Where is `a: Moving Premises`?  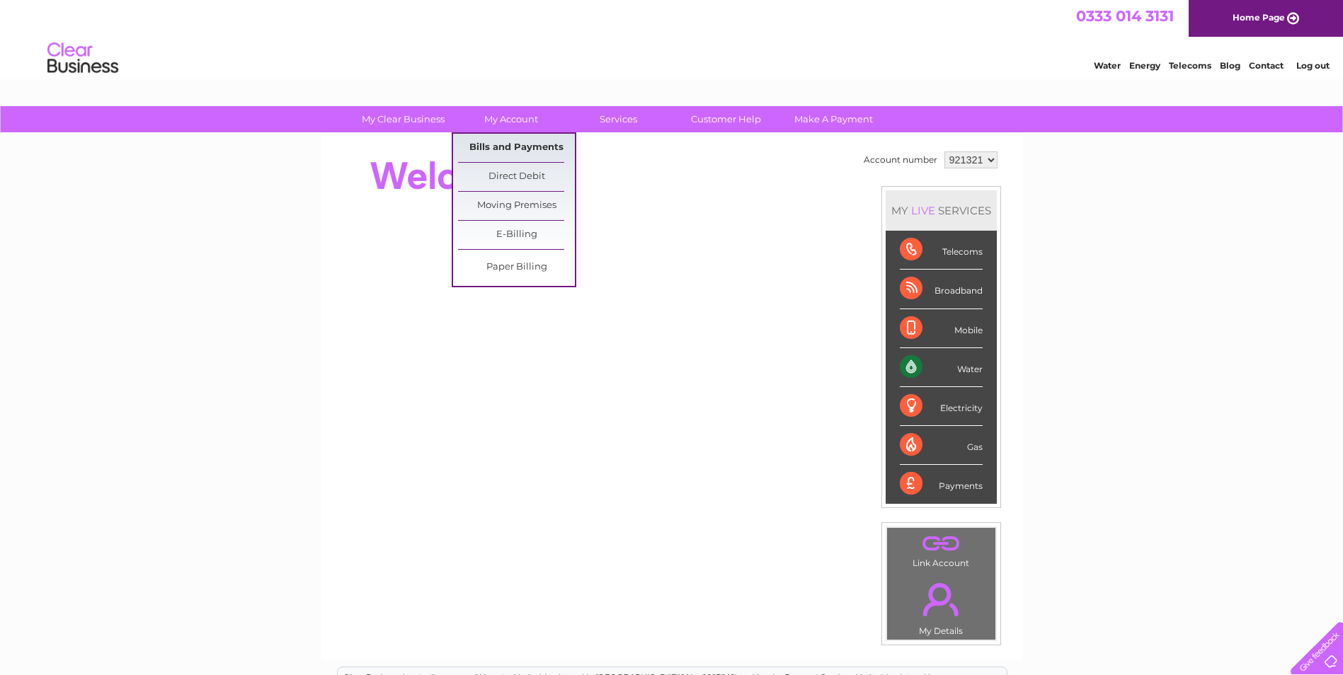 a: Moving Premises is located at coordinates (516, 206).